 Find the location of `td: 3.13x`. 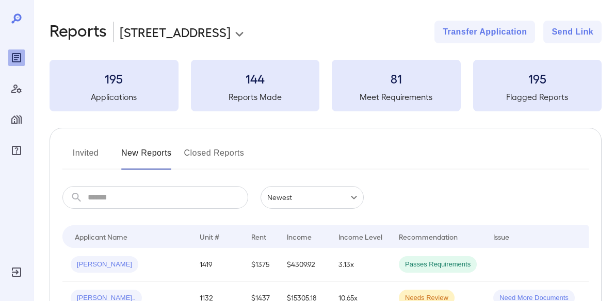

td: 3.13x is located at coordinates (360, 265).